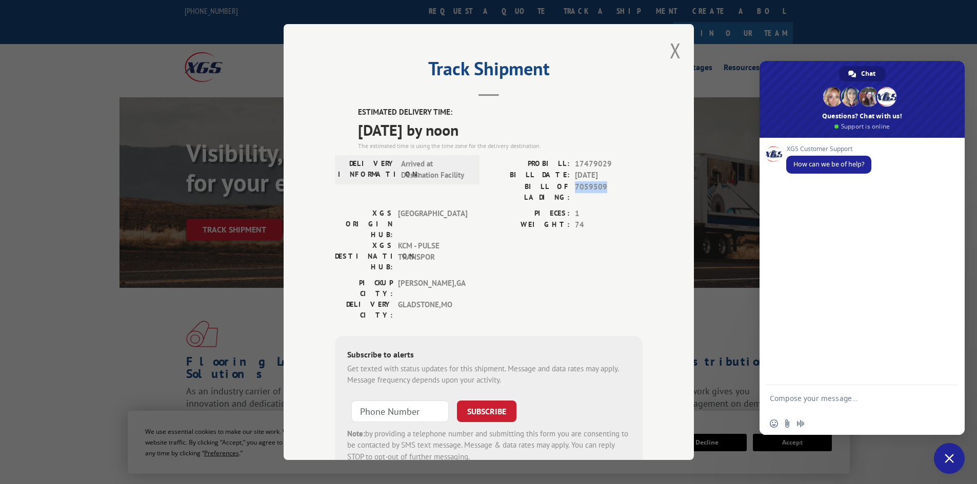 This screenshot has width=977, height=484. I want to click on textarea: Compose your message..., so click(851, 403).